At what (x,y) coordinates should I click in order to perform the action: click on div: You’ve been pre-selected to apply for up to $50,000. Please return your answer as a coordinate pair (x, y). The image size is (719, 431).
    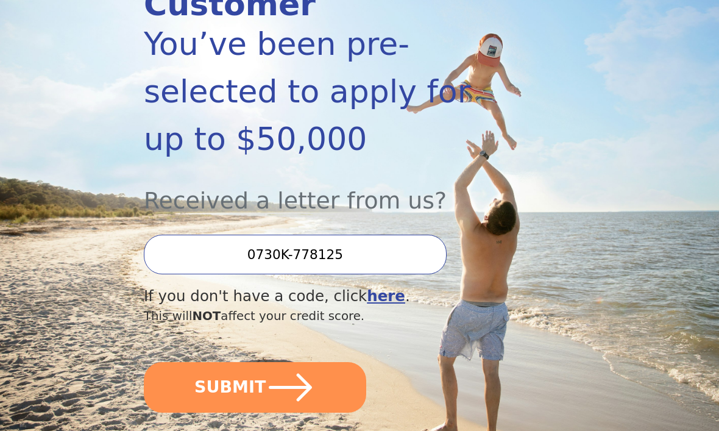
    Looking at the image, I should click on (327, 91).